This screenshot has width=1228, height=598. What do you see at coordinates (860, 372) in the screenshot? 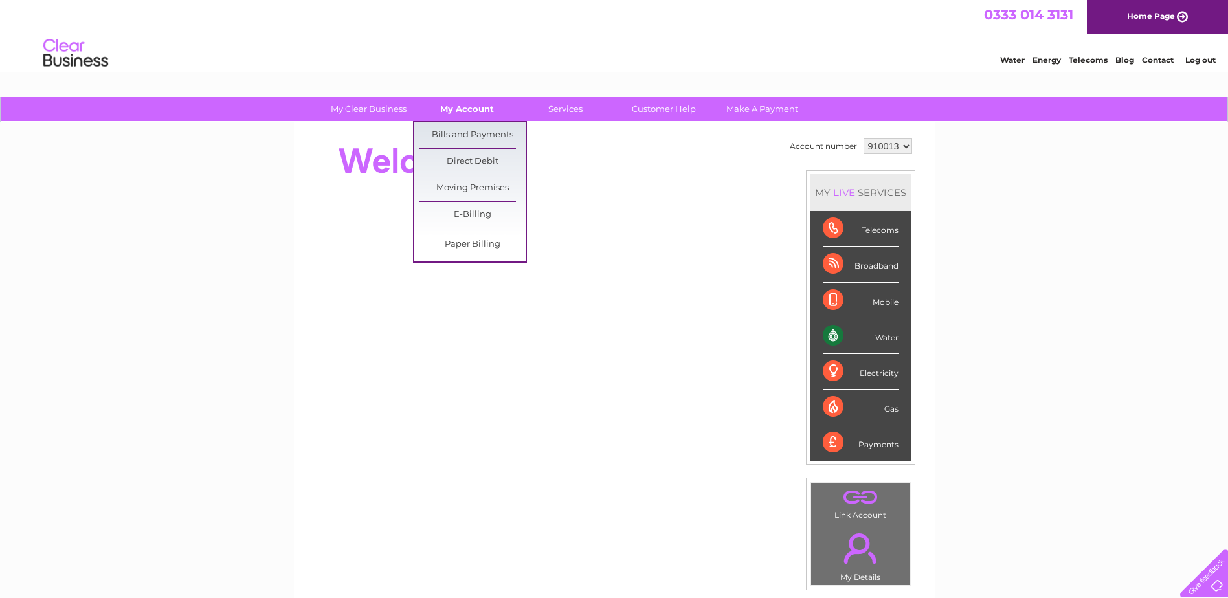
I see `div: Electricity` at bounding box center [860, 372].